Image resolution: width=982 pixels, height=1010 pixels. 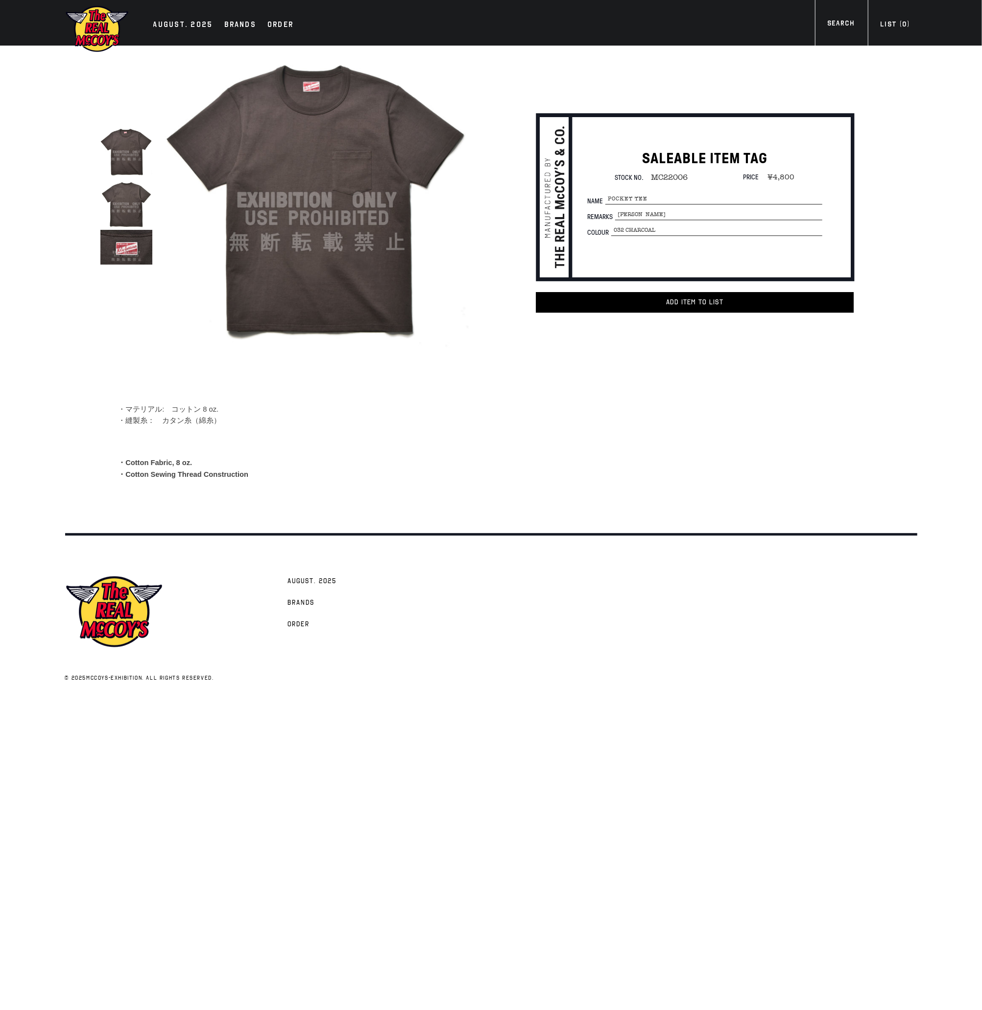 I want to click on span: MC22006, so click(x=666, y=177).